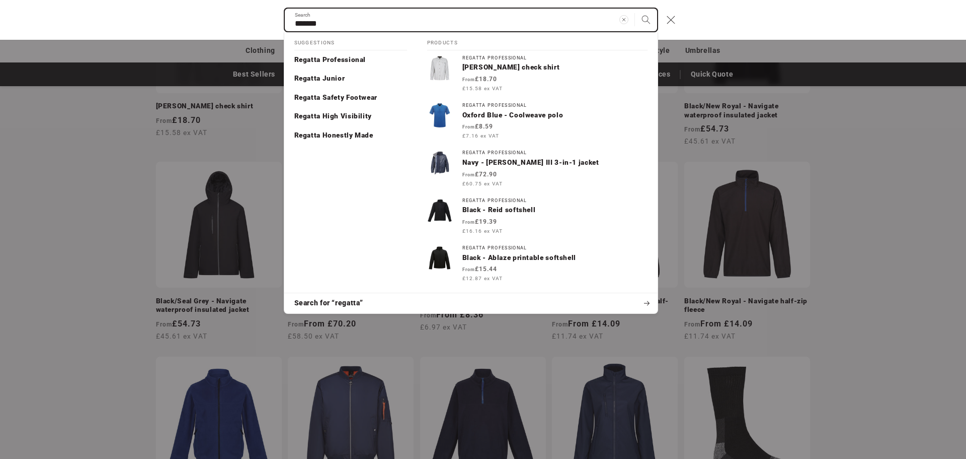 This screenshot has width=966, height=459. What do you see at coordinates (351, 98) in the screenshot?
I see `a: Regatta Safety Footwear` at bounding box center [351, 98].